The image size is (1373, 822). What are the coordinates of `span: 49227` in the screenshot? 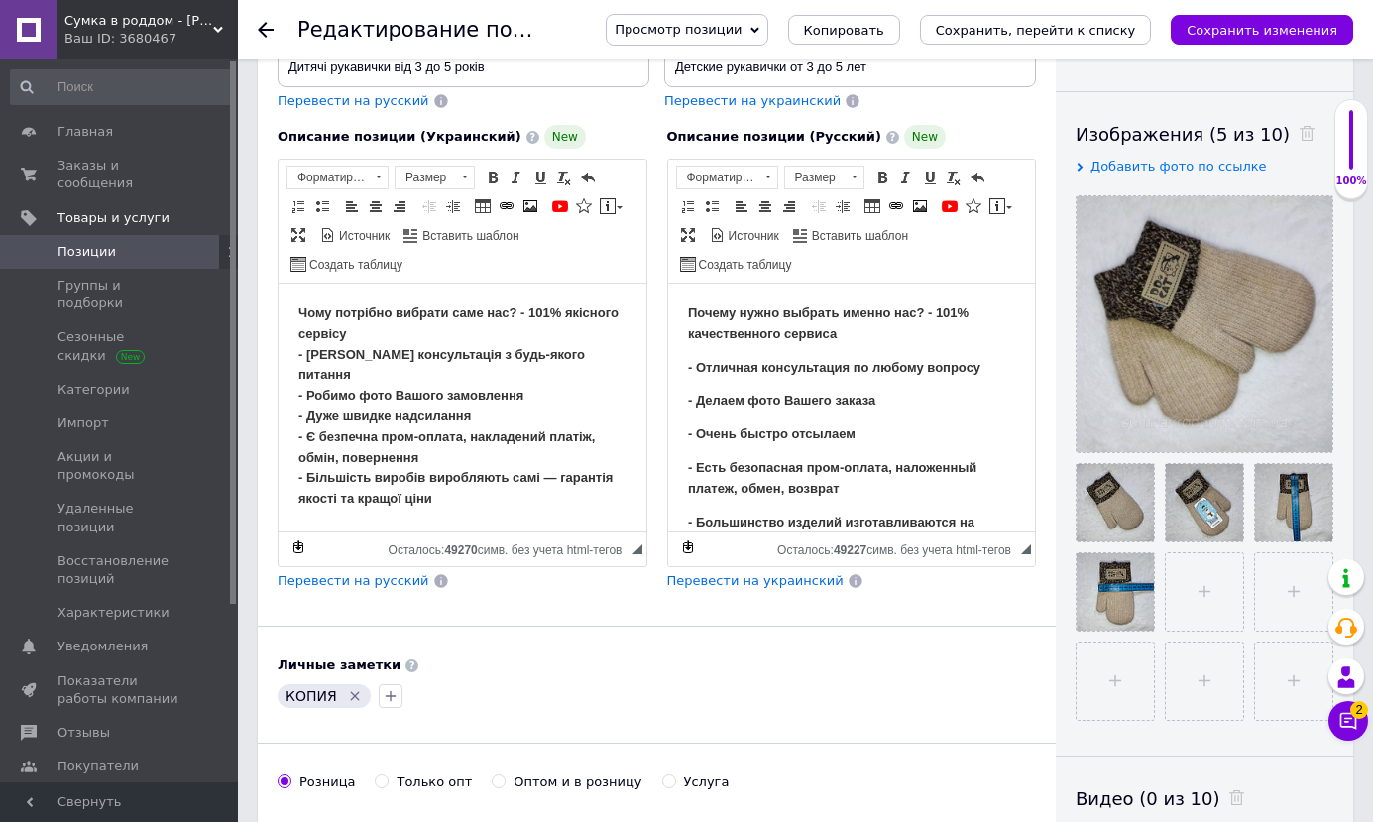 It's located at (849, 550).